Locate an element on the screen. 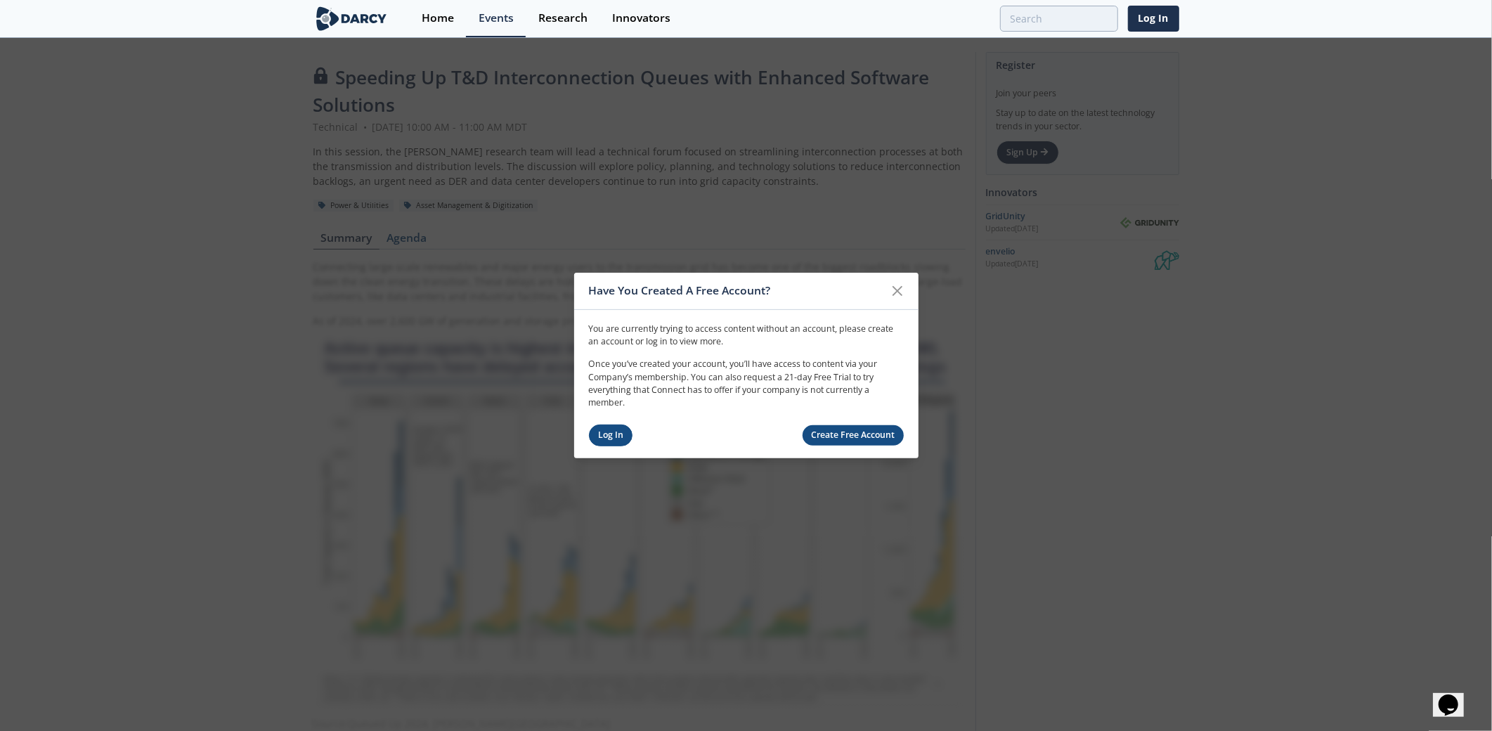 This screenshot has width=1492, height=731. a: Create Free Account is located at coordinates (853, 435).